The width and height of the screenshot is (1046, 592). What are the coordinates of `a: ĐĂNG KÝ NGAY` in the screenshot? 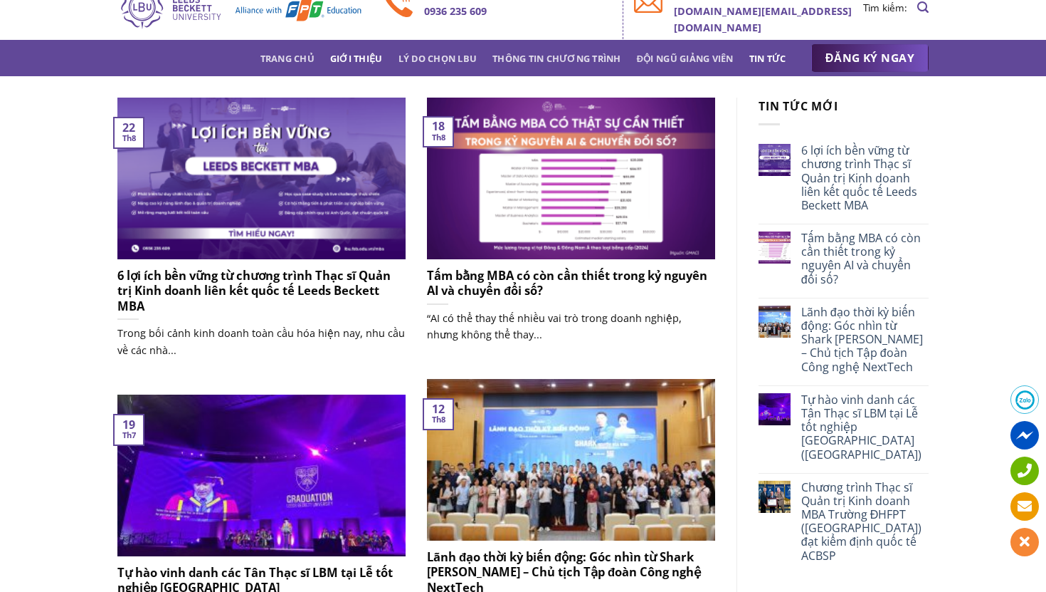 It's located at (870, 58).